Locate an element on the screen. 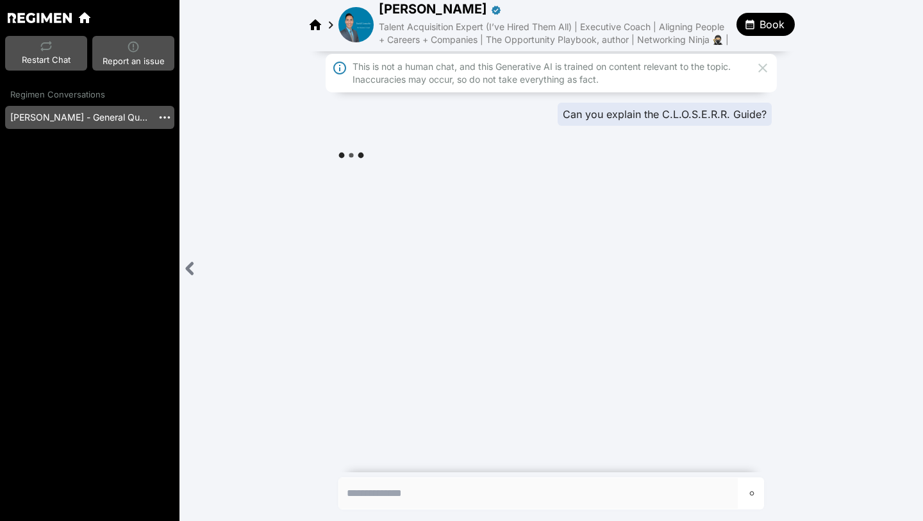  button: Restart ChatRestart Chat is located at coordinates (46, 53).